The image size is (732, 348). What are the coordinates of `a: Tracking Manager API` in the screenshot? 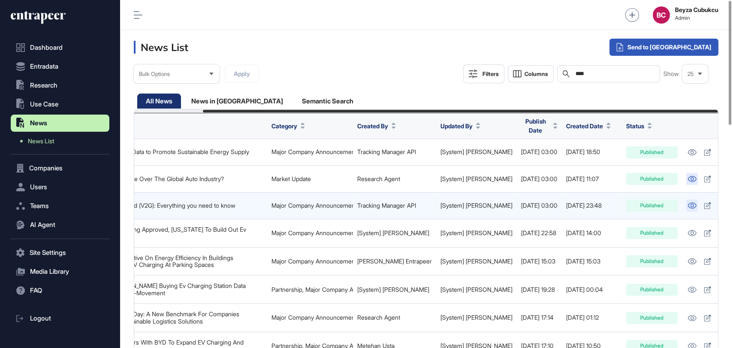 It's located at (387, 151).